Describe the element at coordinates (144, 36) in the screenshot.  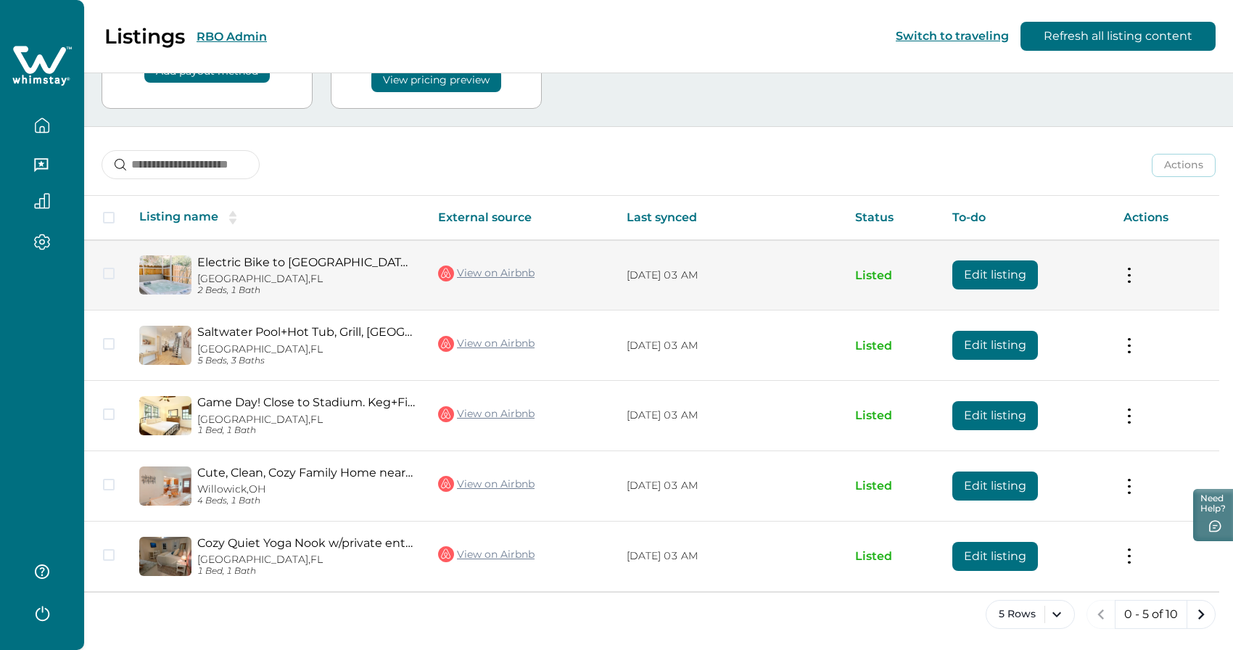
I see `p: Listings` at that location.